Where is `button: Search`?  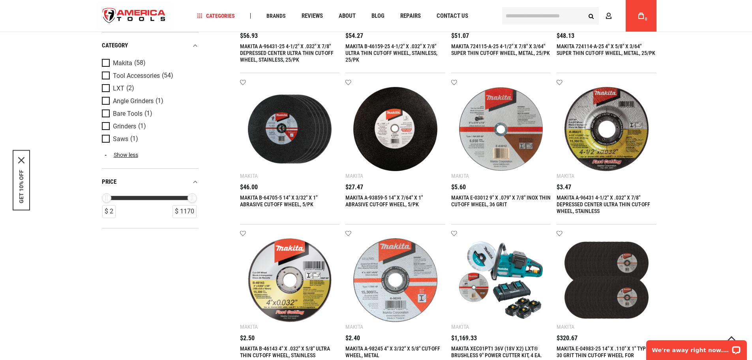
button: Search is located at coordinates (591, 16).